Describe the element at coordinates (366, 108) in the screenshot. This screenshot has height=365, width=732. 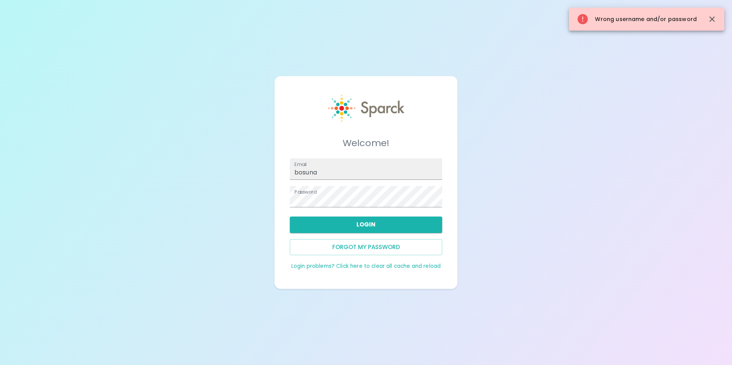
I see `img: Sparck logo` at that location.